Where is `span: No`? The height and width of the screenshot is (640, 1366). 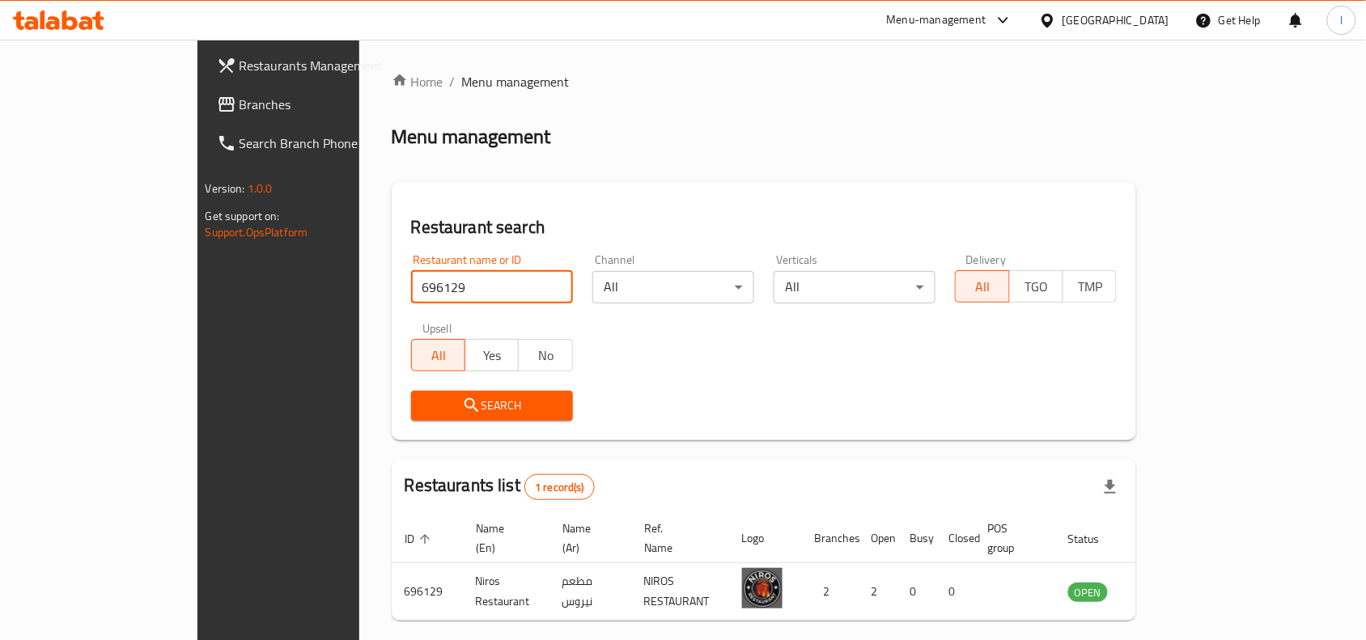 span: No is located at coordinates (545, 355).